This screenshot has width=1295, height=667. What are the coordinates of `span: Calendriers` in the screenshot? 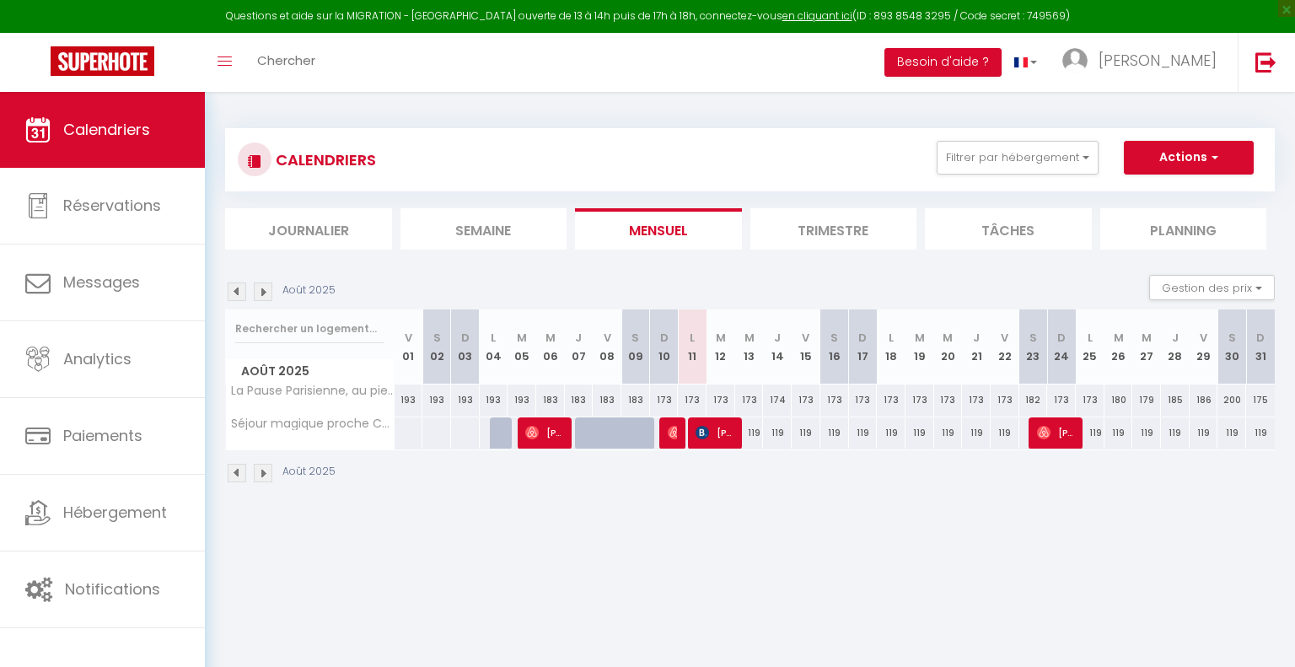 It's located at (106, 129).